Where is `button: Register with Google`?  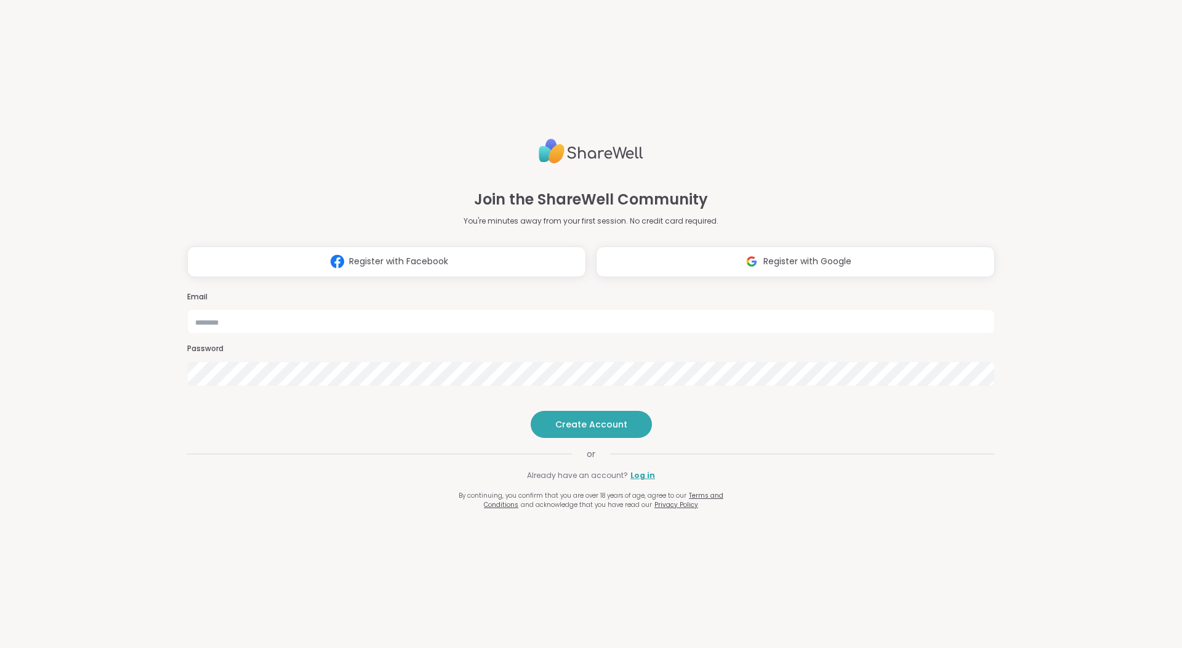
button: Register with Google is located at coordinates (795, 262).